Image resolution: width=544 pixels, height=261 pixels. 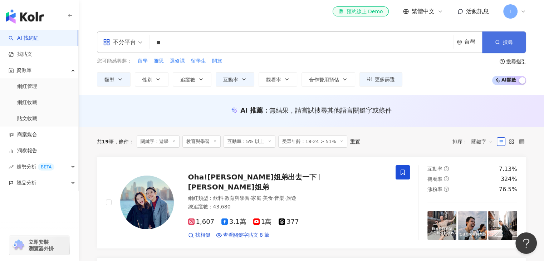 I want to click on button: 追蹤數, so click(x=192, y=79).